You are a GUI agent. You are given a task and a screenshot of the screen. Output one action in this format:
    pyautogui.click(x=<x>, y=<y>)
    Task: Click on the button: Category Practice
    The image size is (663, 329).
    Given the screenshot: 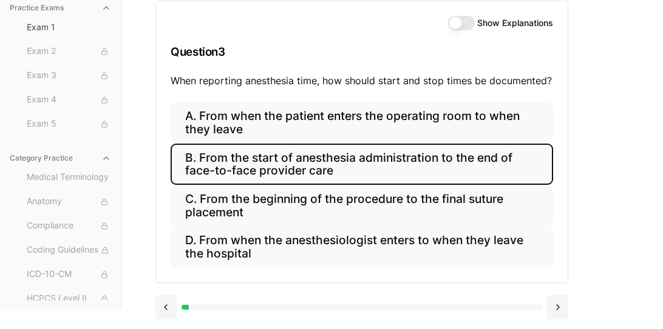 What is the action you would take?
    pyautogui.click(x=60, y=158)
    